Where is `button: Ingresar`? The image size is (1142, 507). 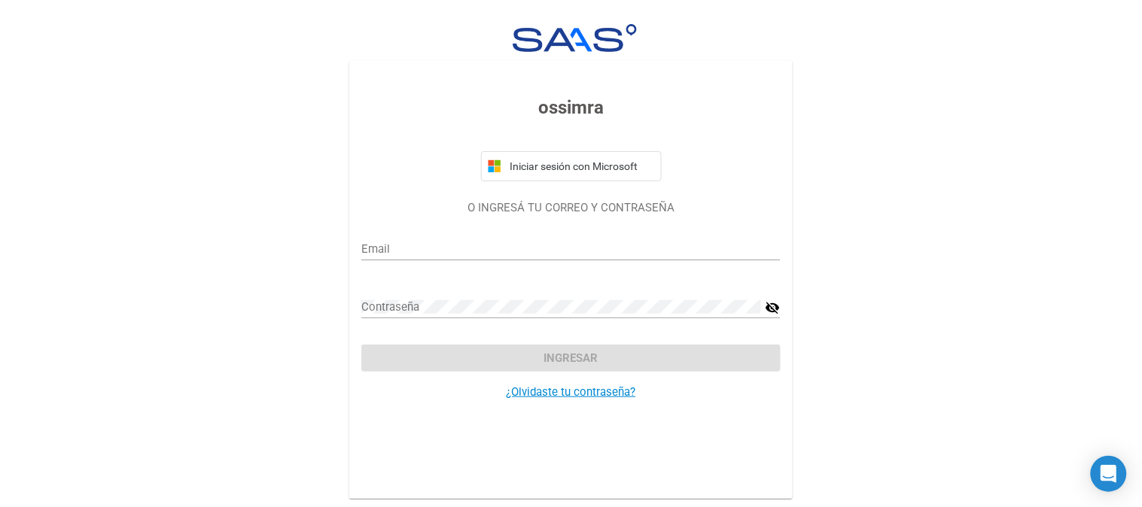 button: Ingresar is located at coordinates (570, 358).